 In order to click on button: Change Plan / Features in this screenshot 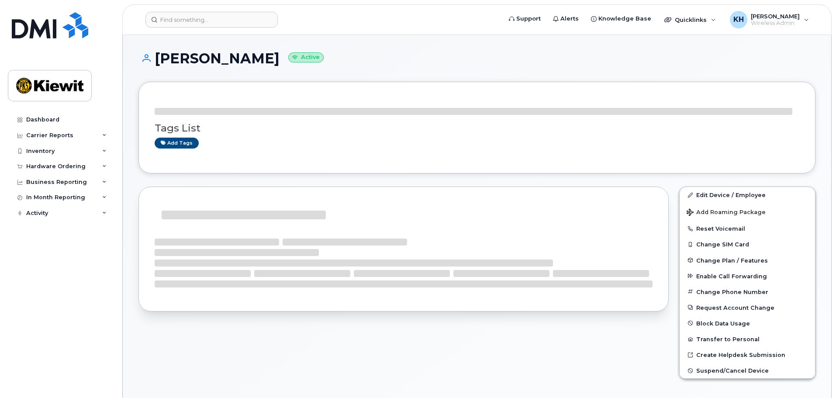, I will do `click(747, 260)`.